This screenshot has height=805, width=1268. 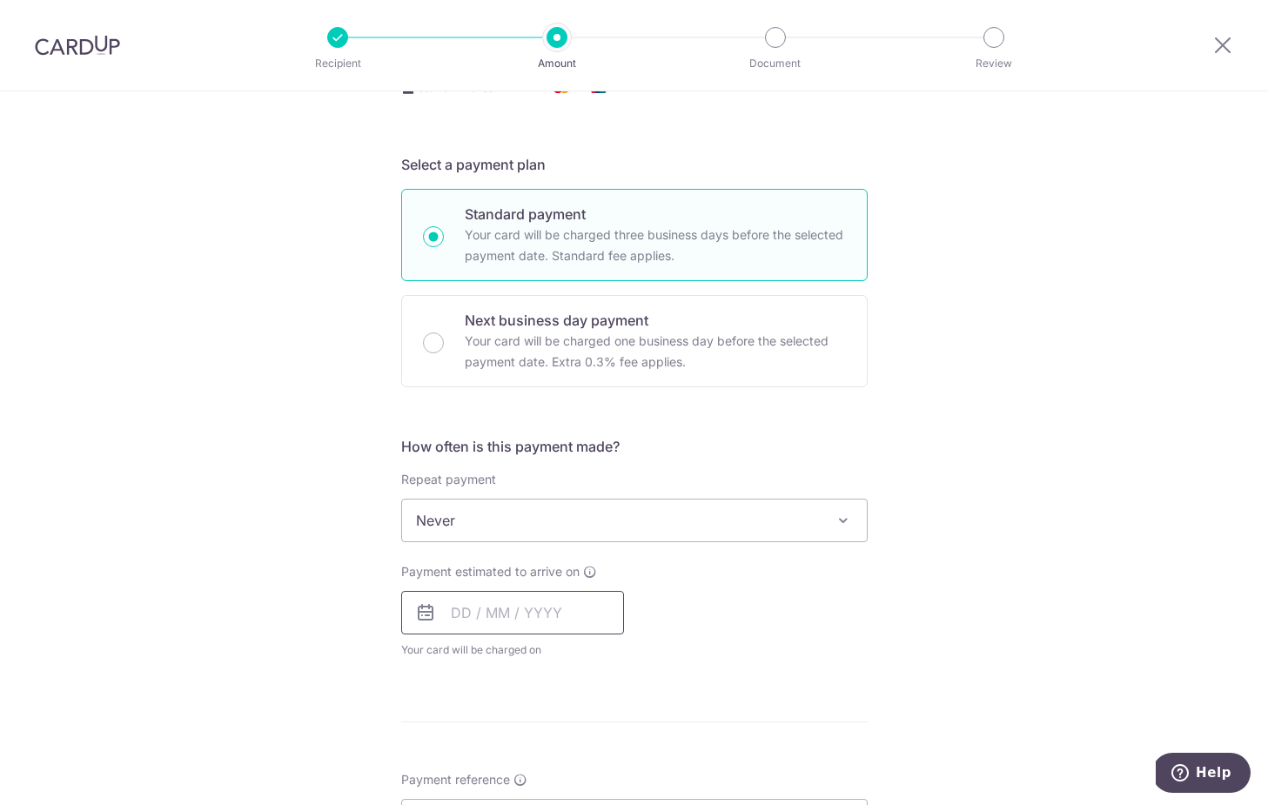 I want to click on h5: How often is this payment made?, so click(x=634, y=446).